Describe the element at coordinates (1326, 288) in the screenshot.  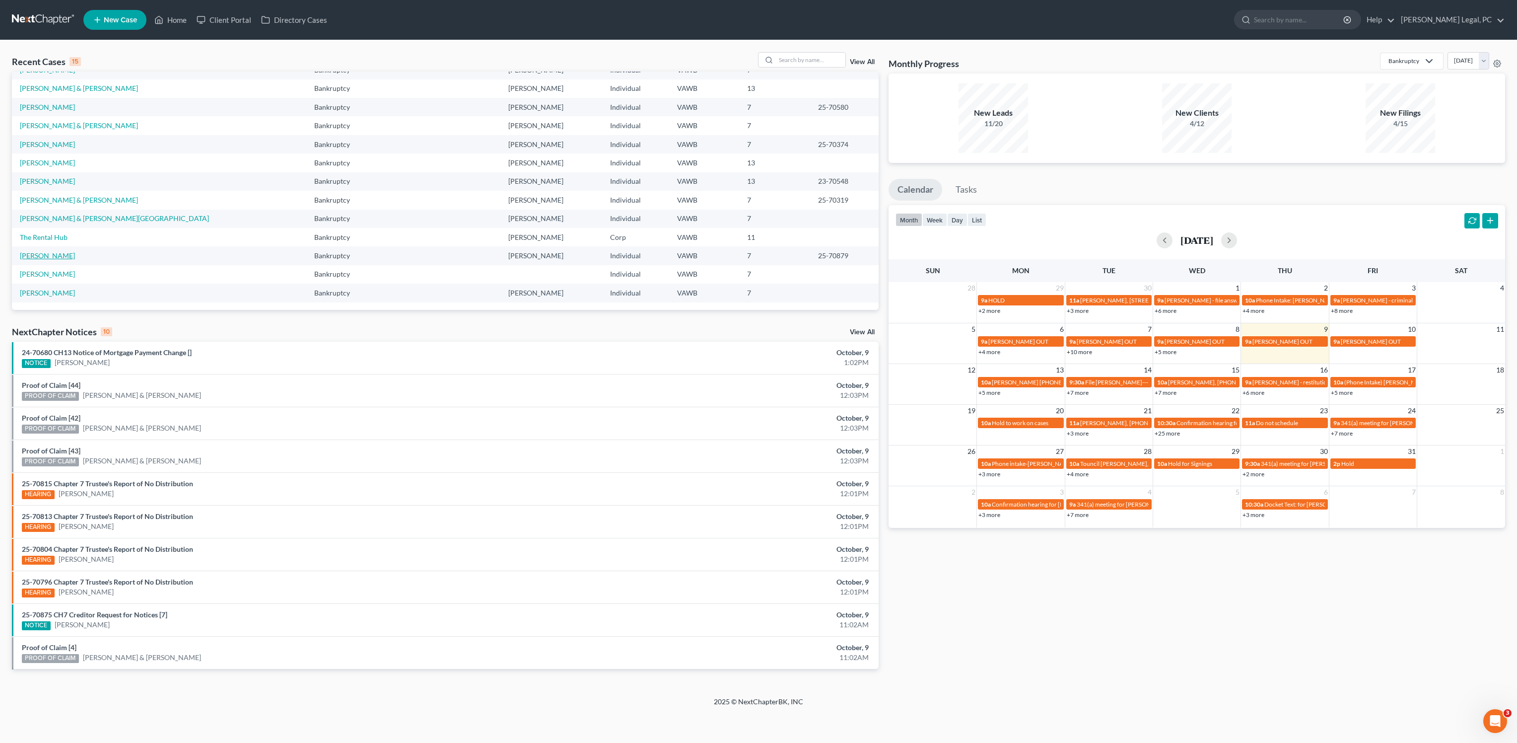
I see `span: 2` at that location.